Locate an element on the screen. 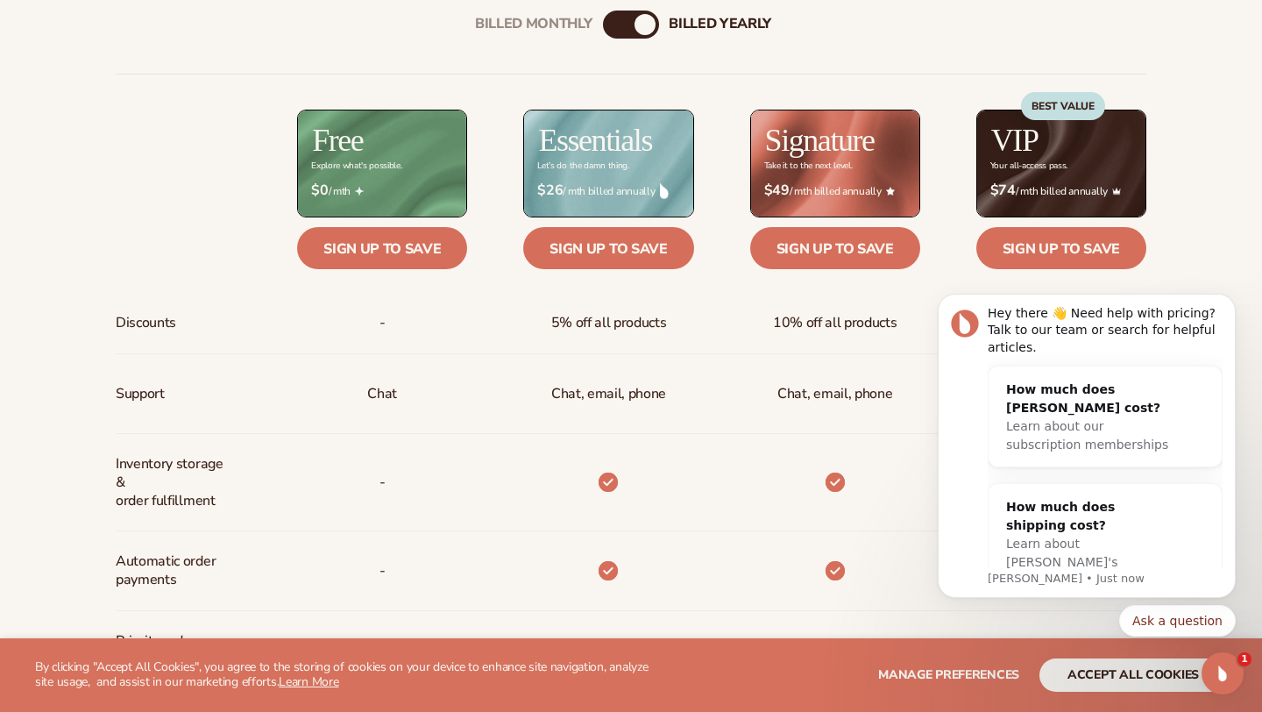  strong: $49 is located at coordinates (777, 190).